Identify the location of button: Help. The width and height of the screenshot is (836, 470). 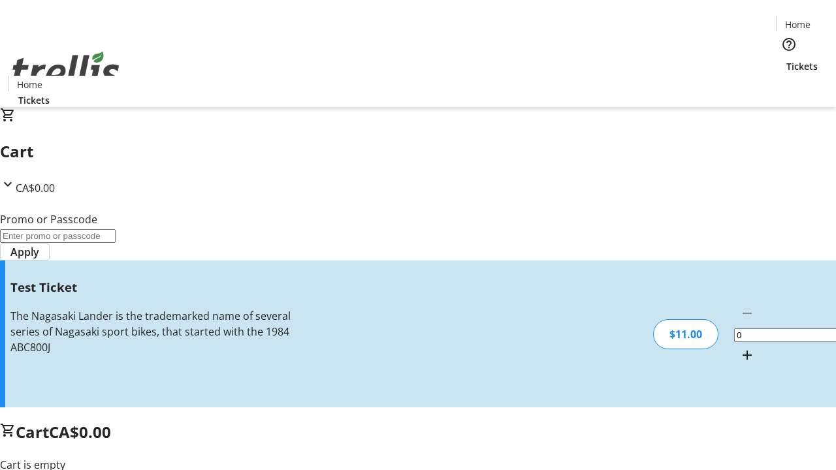
(789, 44).